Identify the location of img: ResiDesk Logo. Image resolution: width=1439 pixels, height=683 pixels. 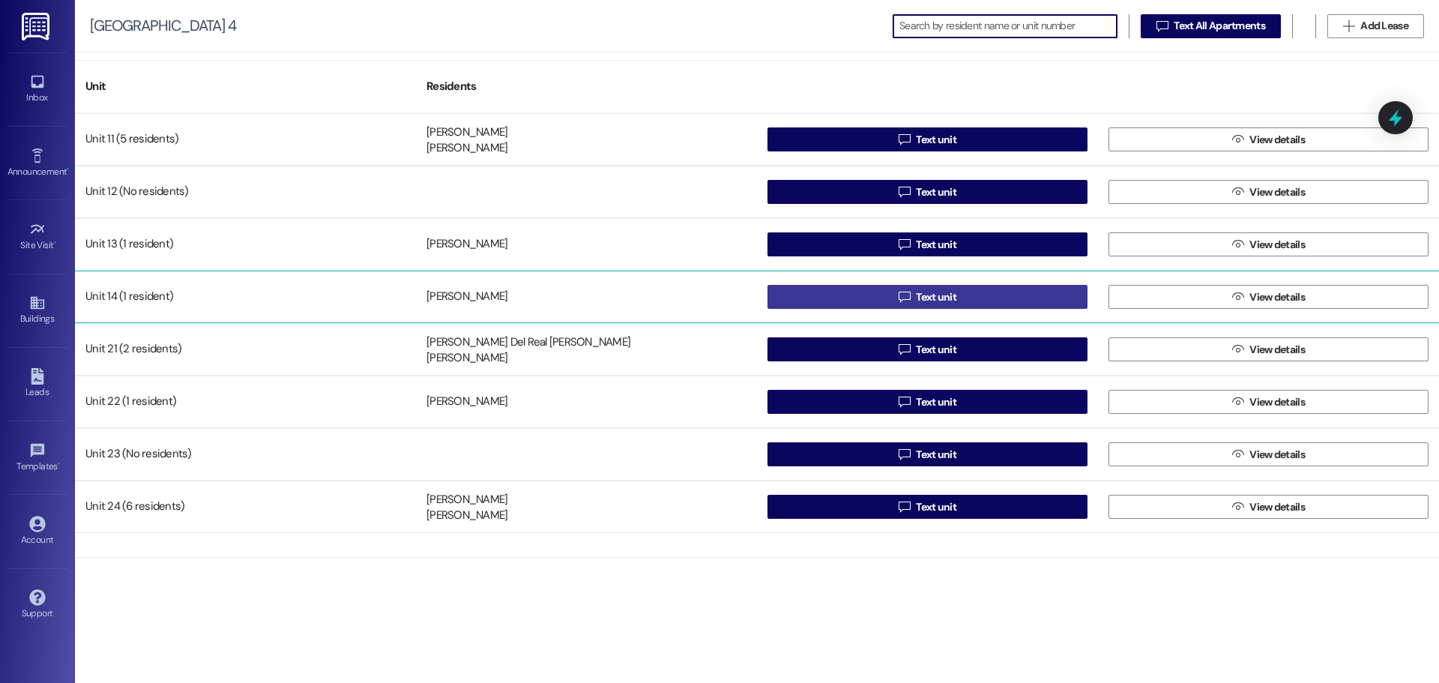
(37, 26).